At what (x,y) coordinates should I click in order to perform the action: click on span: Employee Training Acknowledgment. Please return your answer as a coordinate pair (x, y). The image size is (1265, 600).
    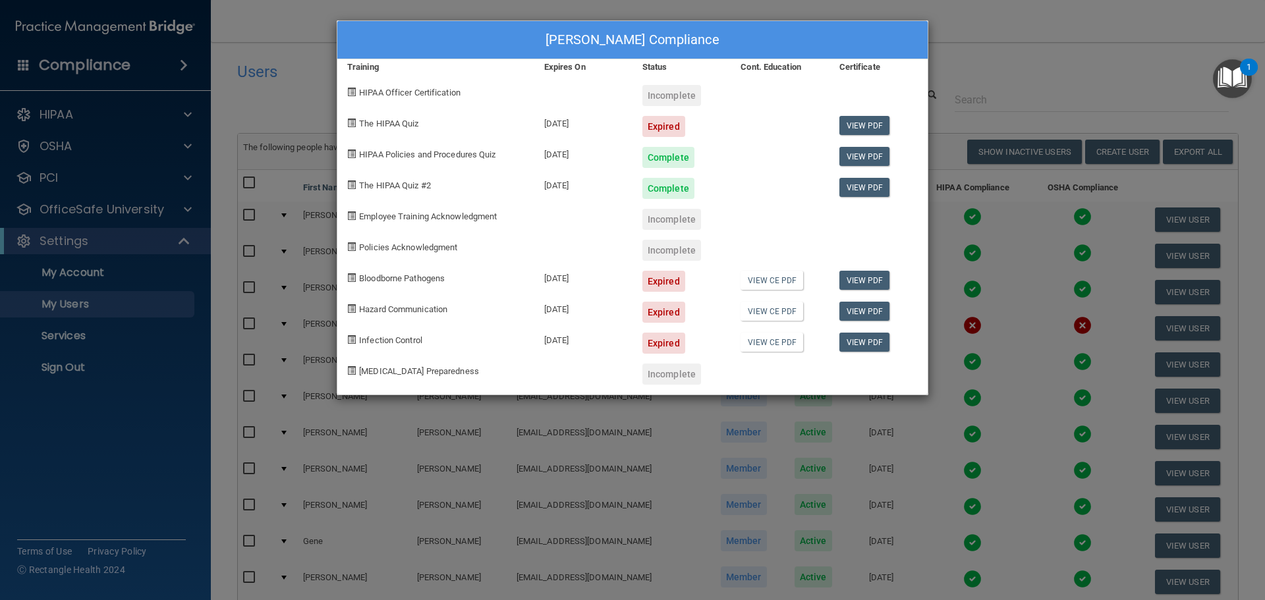
    Looking at the image, I should click on (428, 216).